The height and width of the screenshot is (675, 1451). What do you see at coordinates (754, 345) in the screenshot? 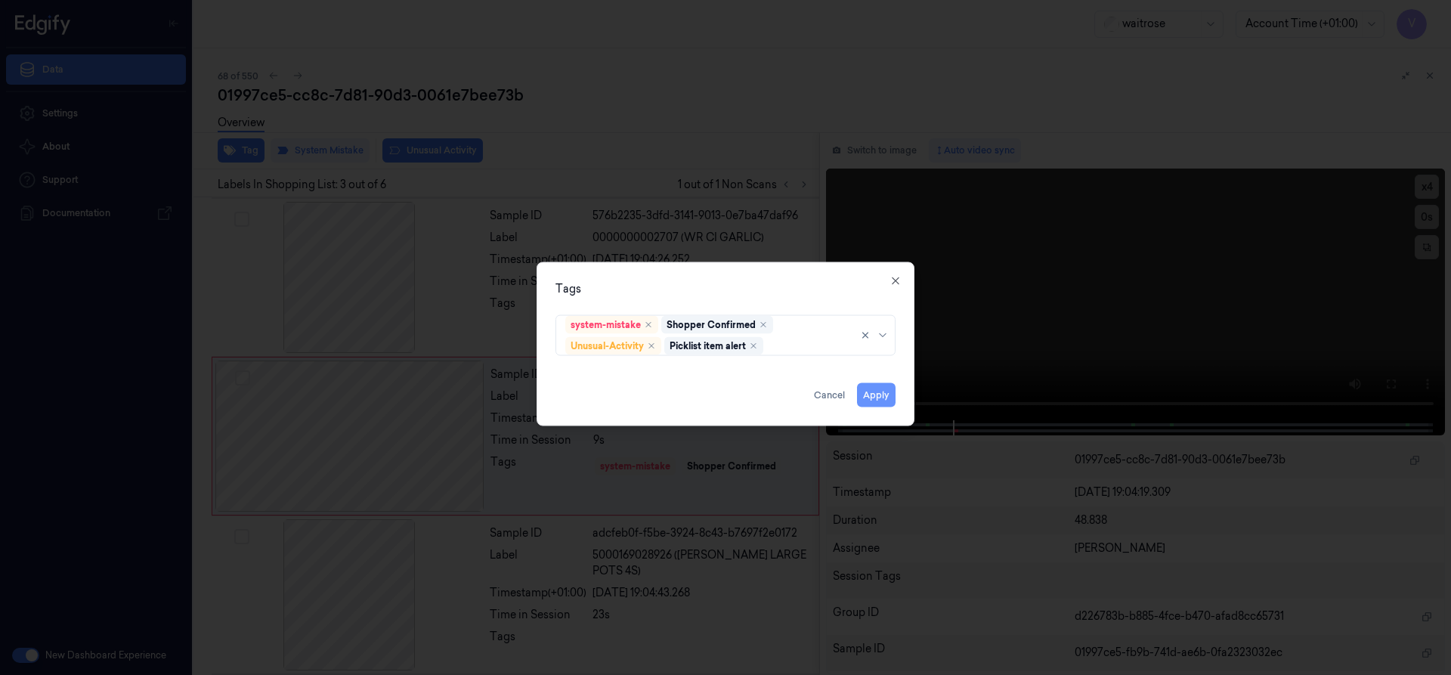
I see `div: Remove ,Picklist item alert` at bounding box center [754, 345].